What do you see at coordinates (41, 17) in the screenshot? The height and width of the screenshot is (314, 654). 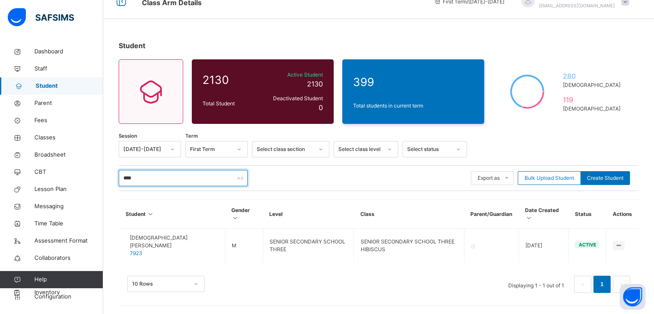 I see `img: safsims` at bounding box center [41, 17].